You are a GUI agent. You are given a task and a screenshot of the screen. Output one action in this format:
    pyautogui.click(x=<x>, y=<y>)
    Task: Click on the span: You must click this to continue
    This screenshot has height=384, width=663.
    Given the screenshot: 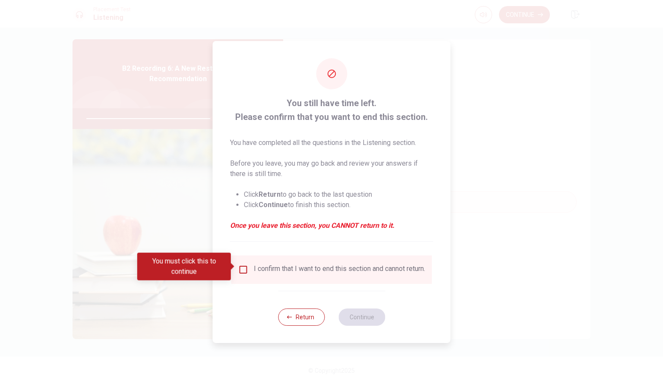 What is the action you would take?
    pyautogui.click(x=243, y=270)
    